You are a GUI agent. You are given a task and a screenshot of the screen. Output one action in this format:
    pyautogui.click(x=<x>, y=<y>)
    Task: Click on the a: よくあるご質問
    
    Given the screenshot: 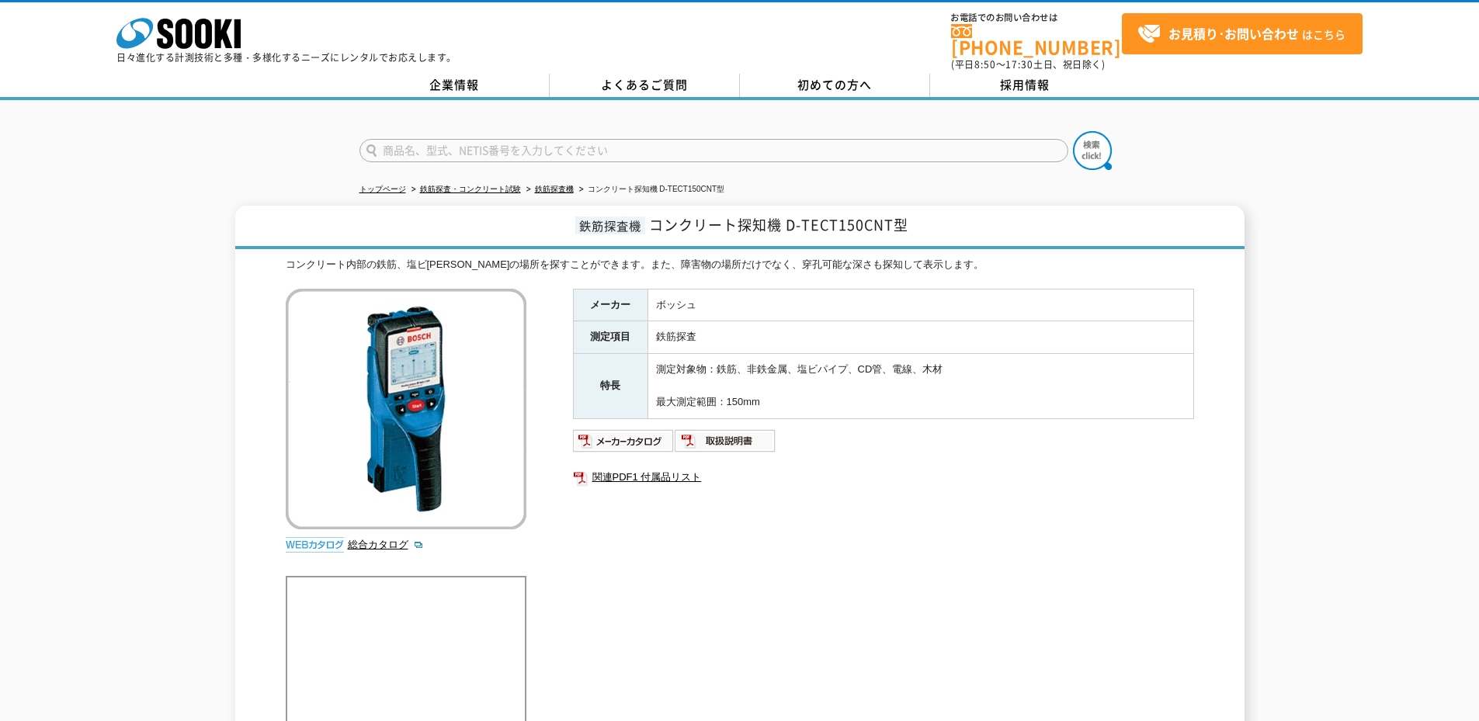 What is the action you would take?
    pyautogui.click(x=644, y=85)
    